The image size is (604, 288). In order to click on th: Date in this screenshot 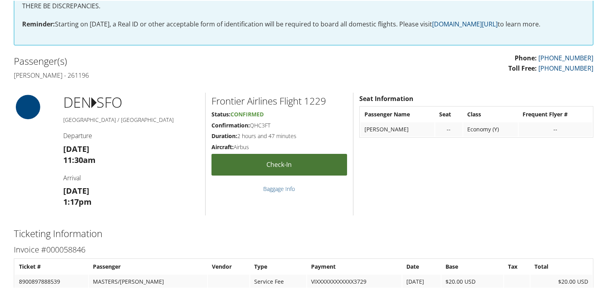, I will do `click(421, 266)`.